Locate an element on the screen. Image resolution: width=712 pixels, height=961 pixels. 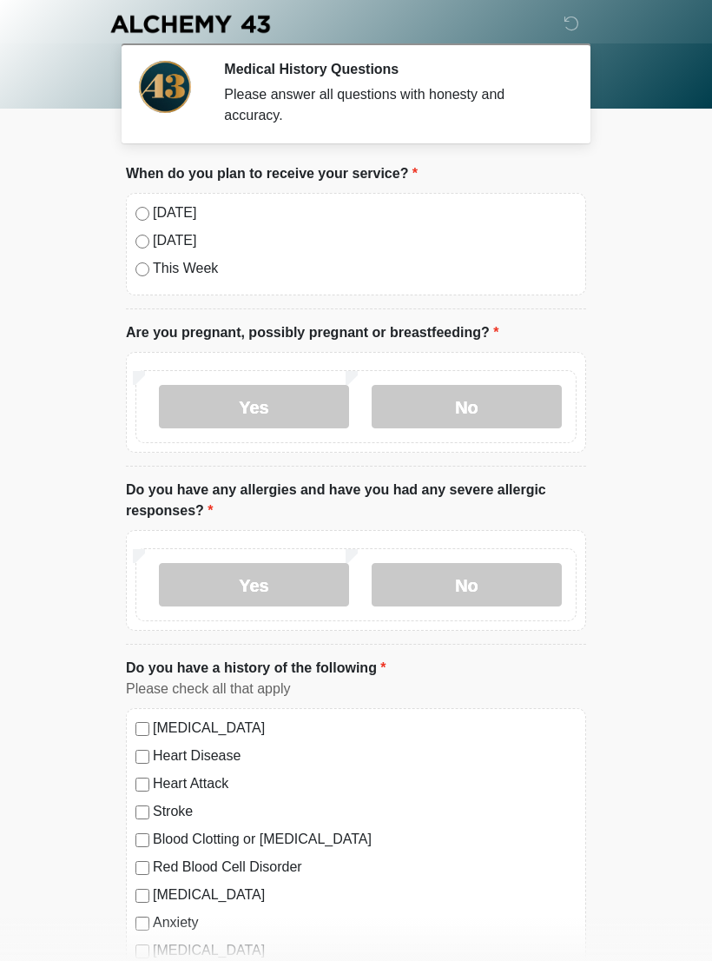
input: Heart Attack is located at coordinates (142, 784).